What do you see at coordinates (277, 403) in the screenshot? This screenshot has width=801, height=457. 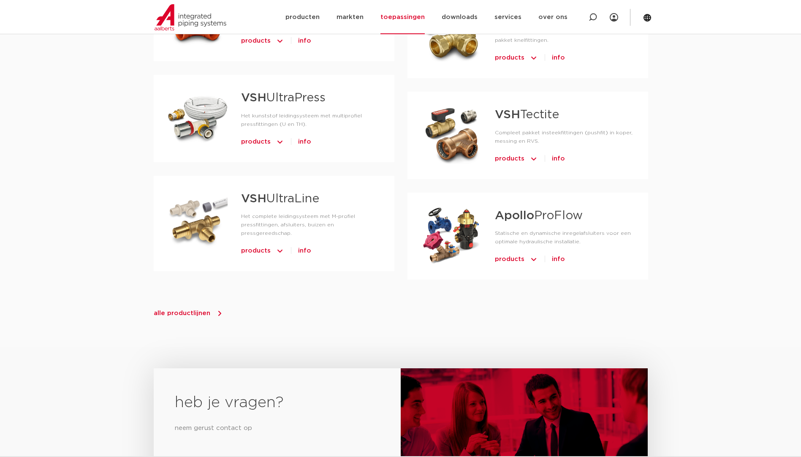 I see `h2: heb je vragen?` at bounding box center [277, 403].